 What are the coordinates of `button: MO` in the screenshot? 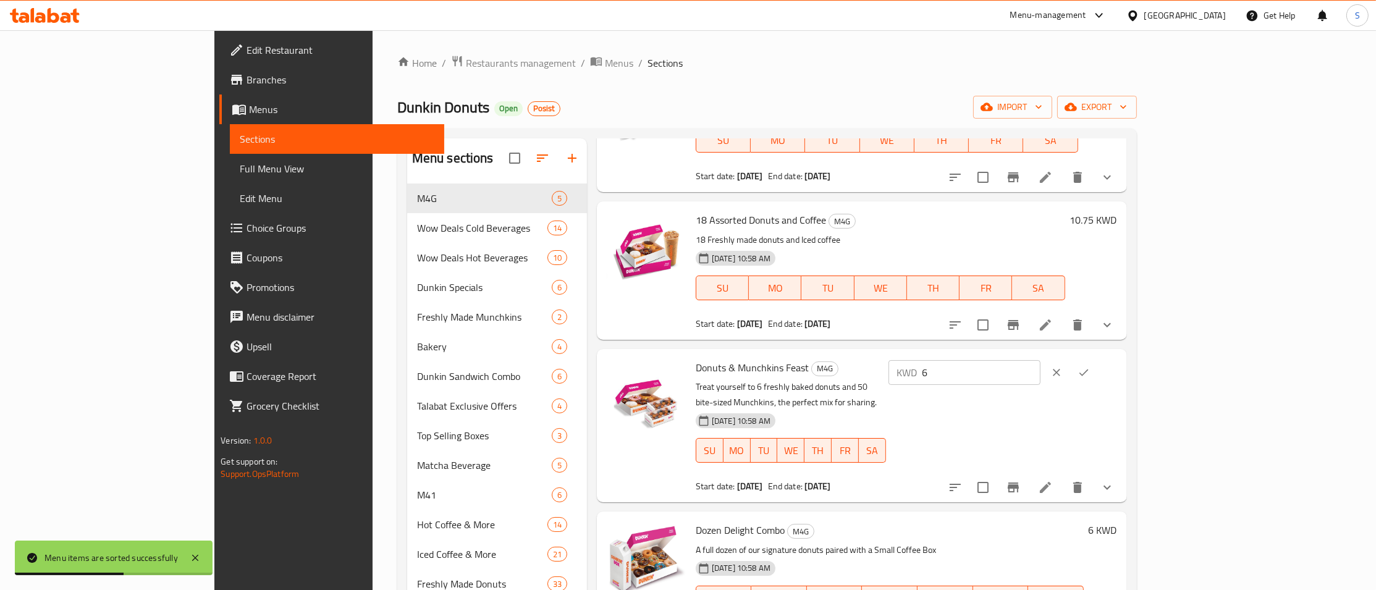 It's located at (775, 288).